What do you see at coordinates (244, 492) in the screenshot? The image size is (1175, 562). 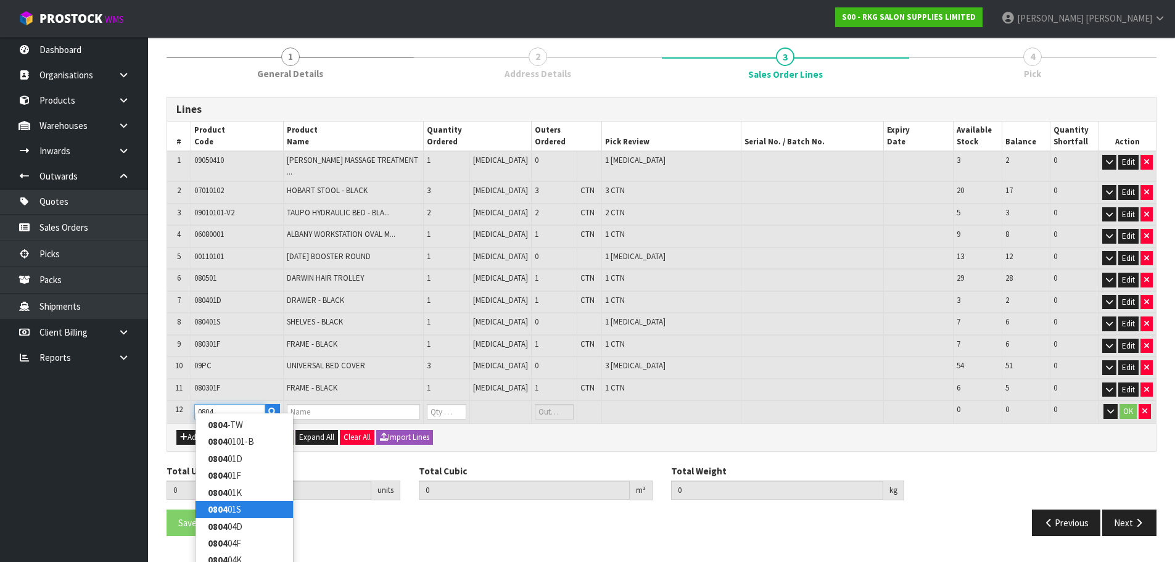 I see `a: 080401K` at bounding box center [244, 492].